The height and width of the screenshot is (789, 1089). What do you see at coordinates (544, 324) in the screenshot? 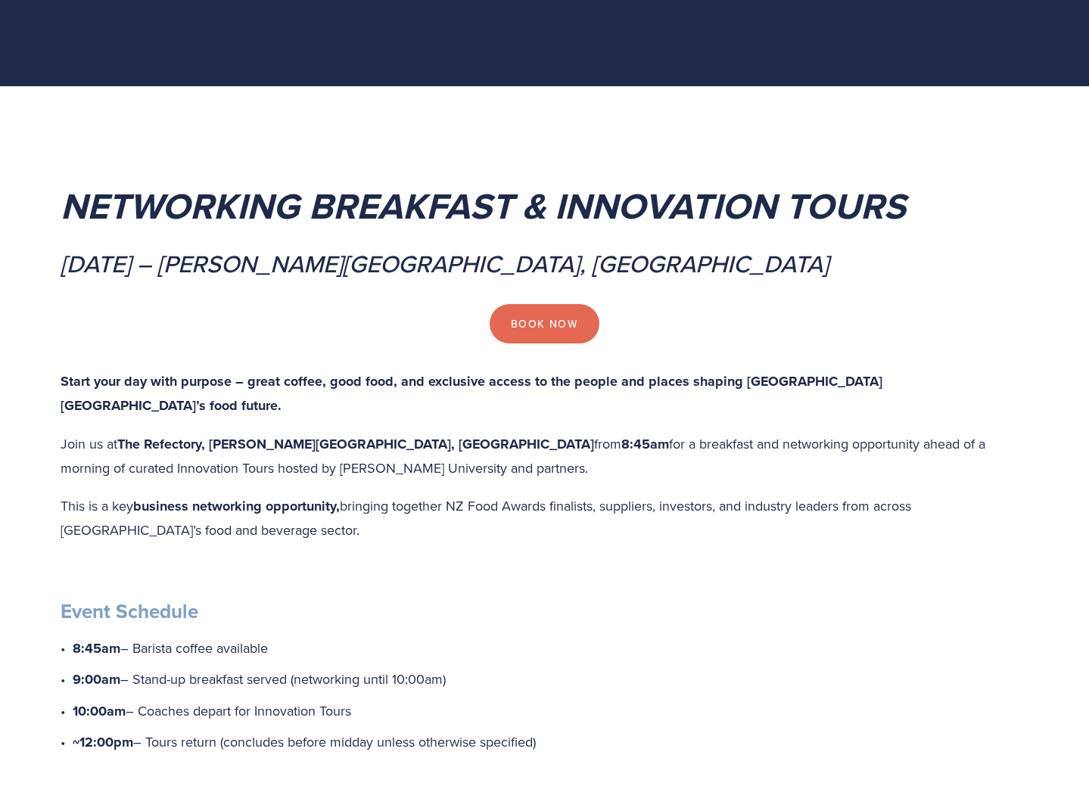
I see `a: Book Now` at bounding box center [544, 324].